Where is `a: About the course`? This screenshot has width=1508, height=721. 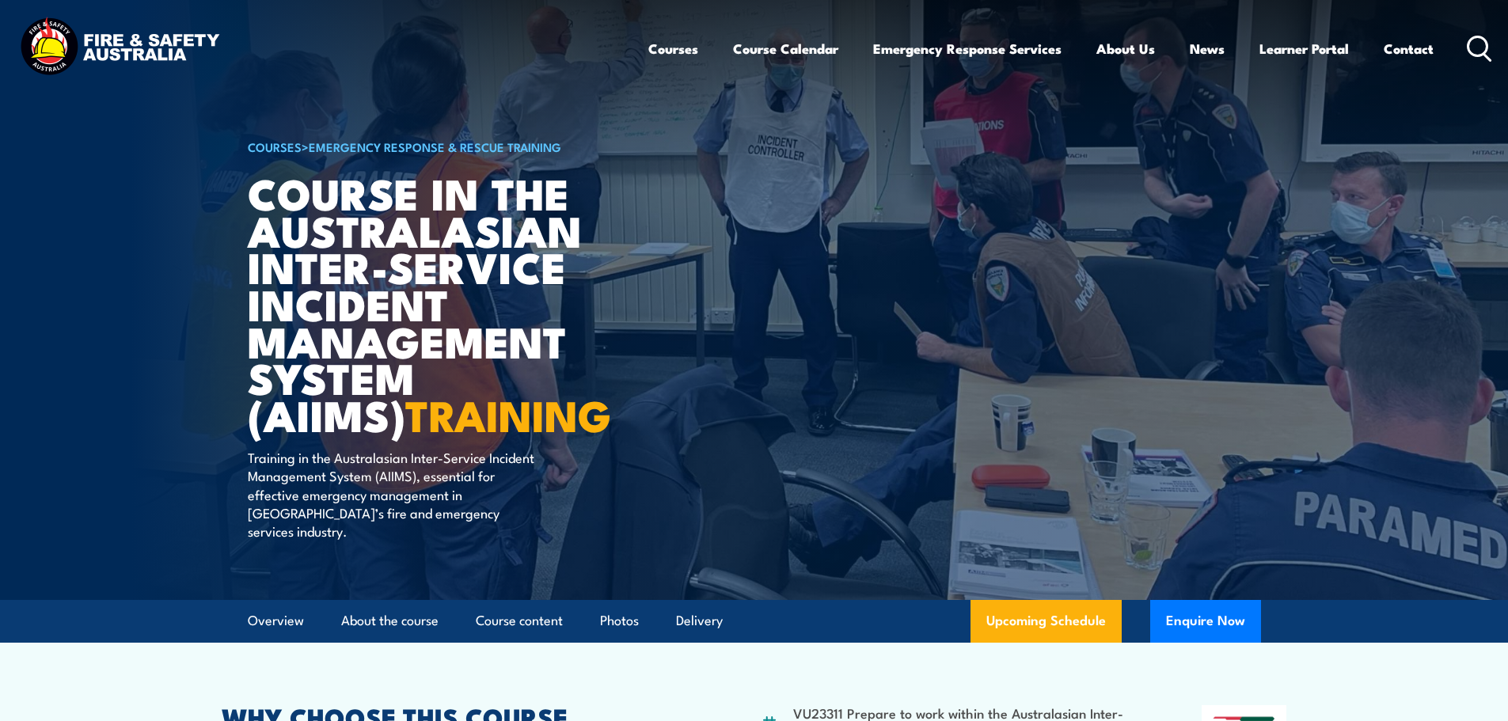
a: About the course is located at coordinates (390, 621).